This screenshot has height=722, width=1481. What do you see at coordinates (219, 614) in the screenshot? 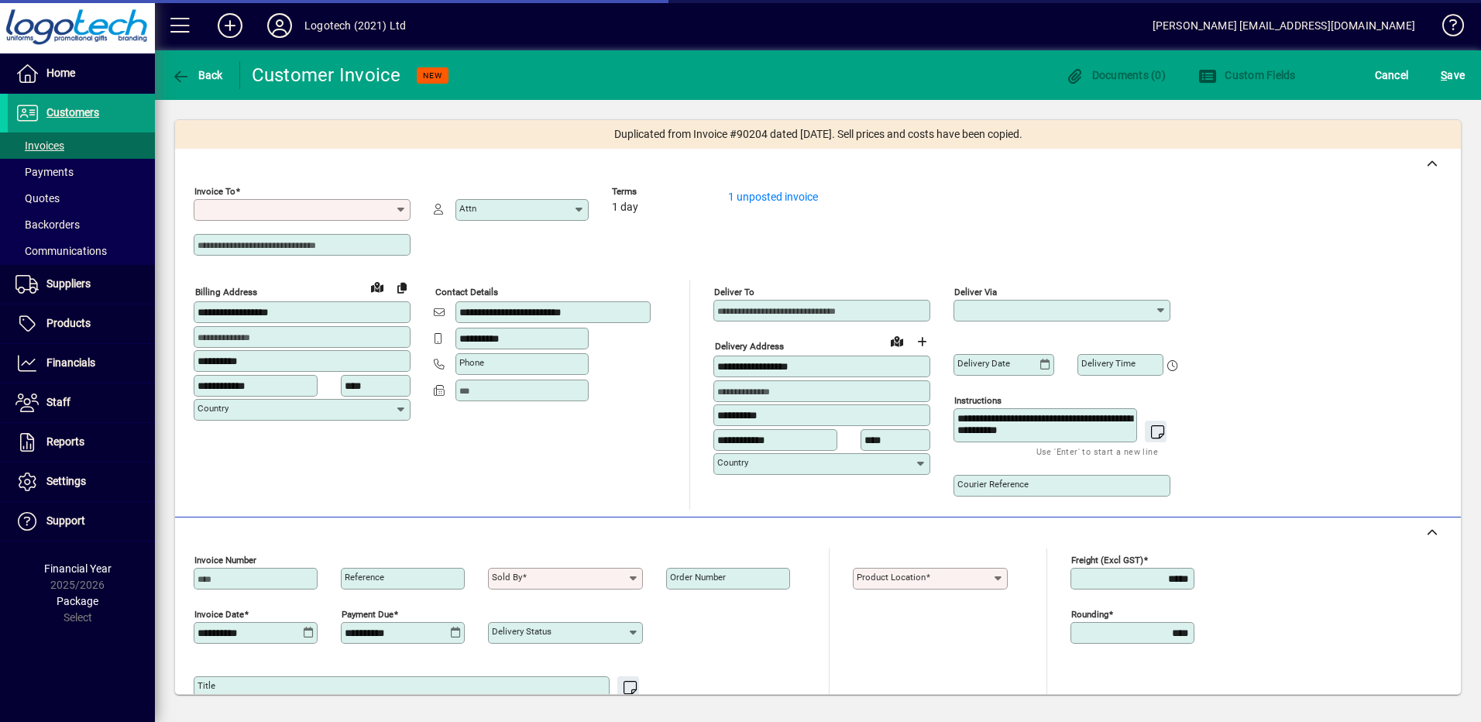
I see `mat-label: Invoice date` at bounding box center [219, 614].